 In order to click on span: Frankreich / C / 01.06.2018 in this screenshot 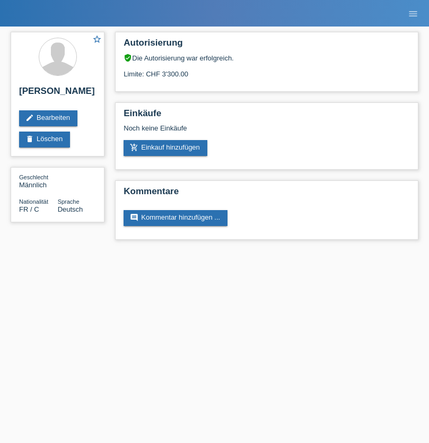, I will do `click(29, 209)`.